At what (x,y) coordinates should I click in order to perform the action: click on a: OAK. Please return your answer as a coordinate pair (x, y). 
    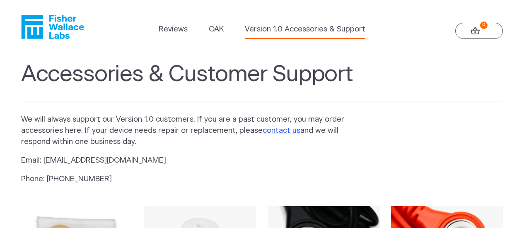
    Looking at the image, I should click on (216, 29).